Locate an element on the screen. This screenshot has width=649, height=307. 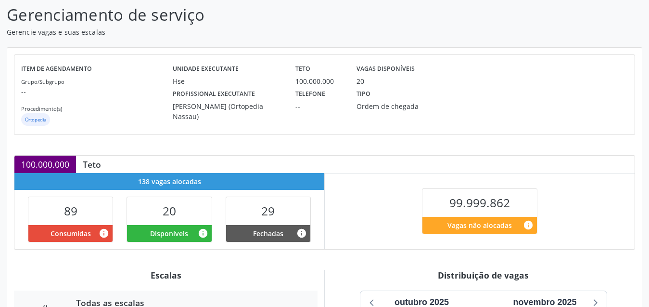
i: Vagas alocadas e sem marcações associadas is located at coordinates (203, 233).